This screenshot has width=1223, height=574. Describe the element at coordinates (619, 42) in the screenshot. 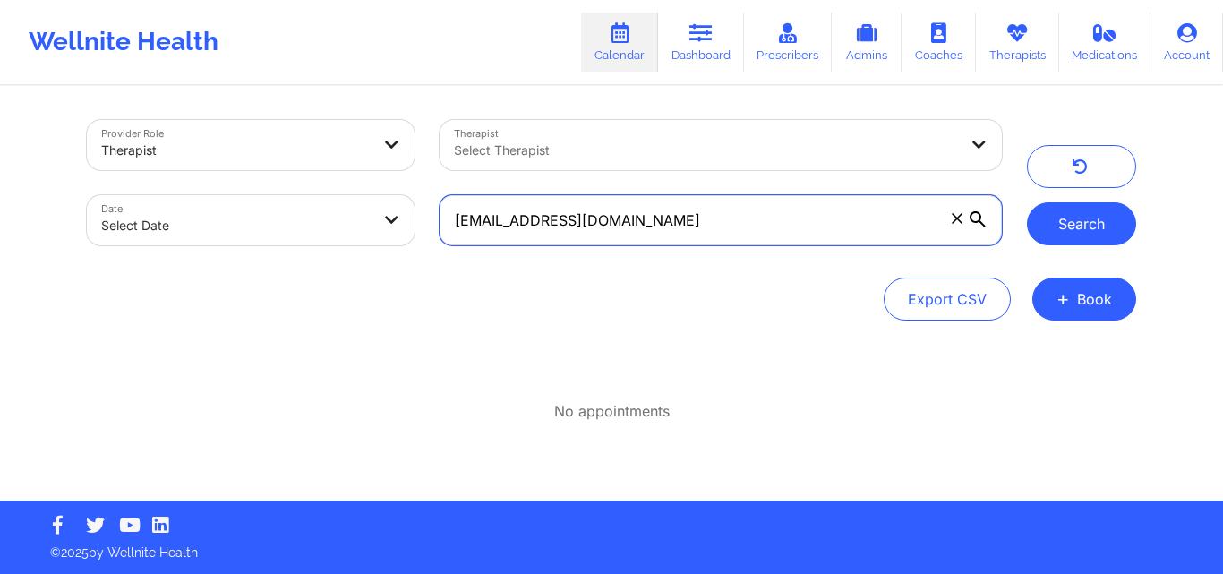

I see `a: Calendar` at that location.